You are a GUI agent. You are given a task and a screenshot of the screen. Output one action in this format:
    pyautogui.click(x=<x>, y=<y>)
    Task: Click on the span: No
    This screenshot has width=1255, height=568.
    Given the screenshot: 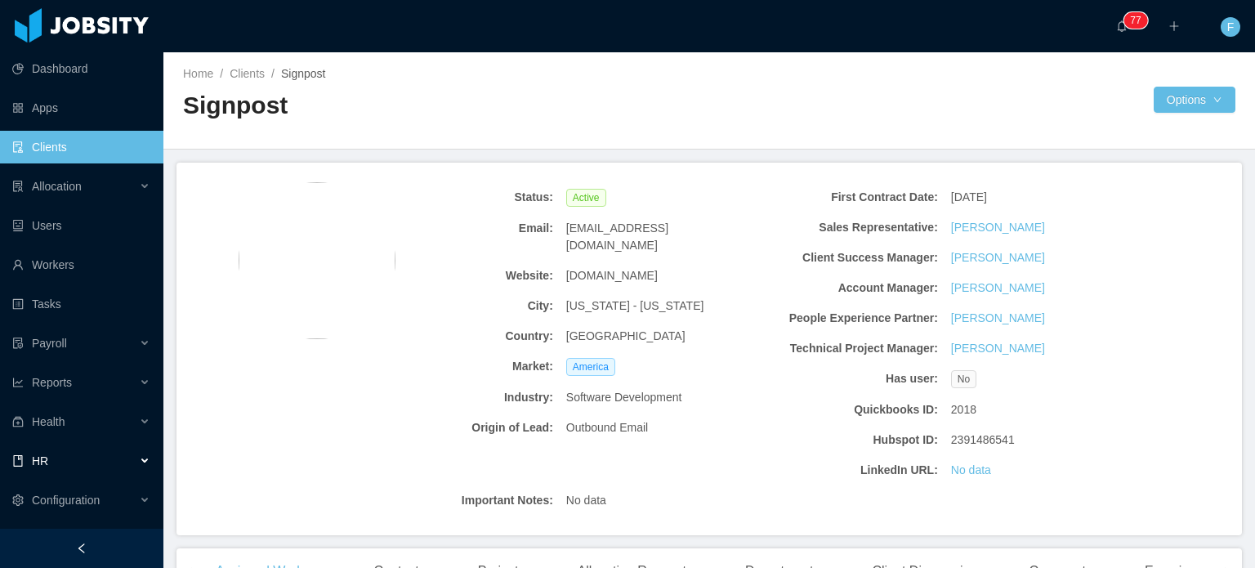 What is the action you would take?
    pyautogui.click(x=963, y=379)
    